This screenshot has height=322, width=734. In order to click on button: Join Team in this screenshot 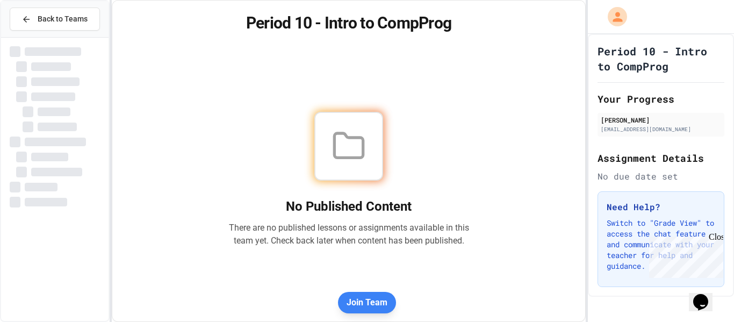, I will do `click(367, 302)`.